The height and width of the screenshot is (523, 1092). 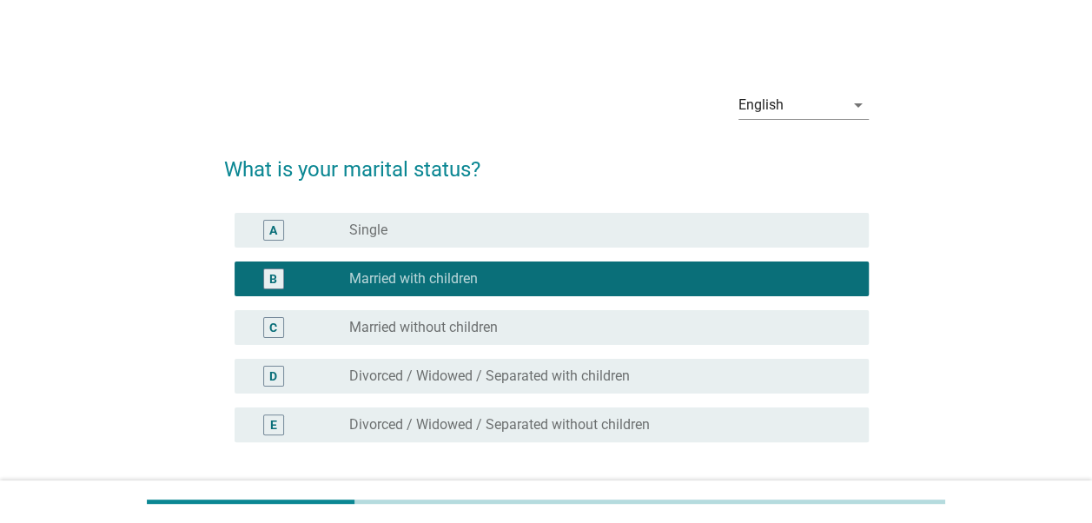 I want to click on div: English, so click(x=761, y=105).